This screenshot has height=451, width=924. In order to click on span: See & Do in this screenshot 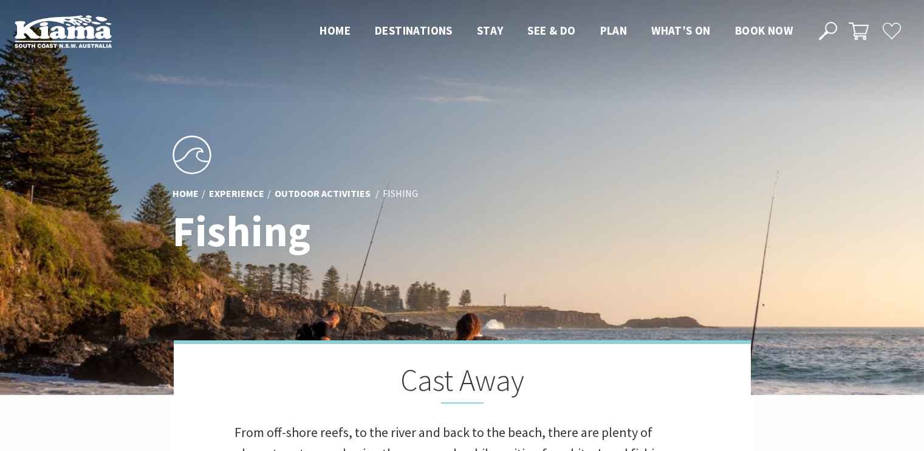, I will do `click(551, 30)`.